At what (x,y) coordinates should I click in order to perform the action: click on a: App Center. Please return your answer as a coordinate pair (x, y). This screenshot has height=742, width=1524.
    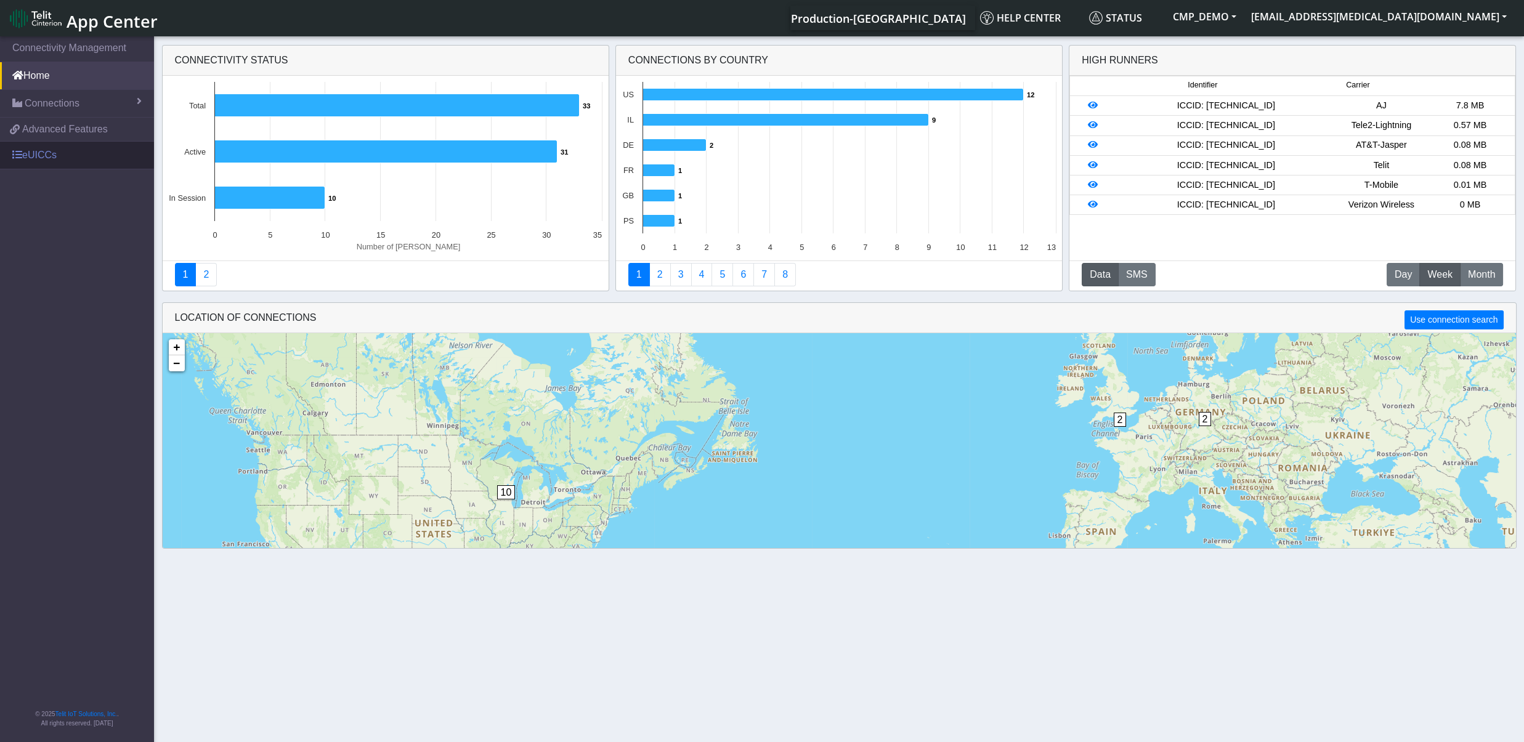
    Looking at the image, I should click on (83, 18).